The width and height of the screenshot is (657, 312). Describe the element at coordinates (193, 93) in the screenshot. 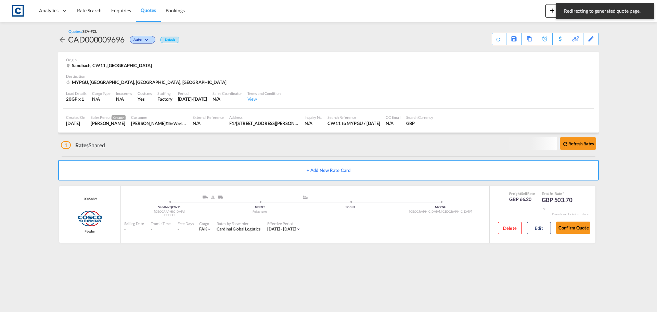

I see `div: Period` at that location.